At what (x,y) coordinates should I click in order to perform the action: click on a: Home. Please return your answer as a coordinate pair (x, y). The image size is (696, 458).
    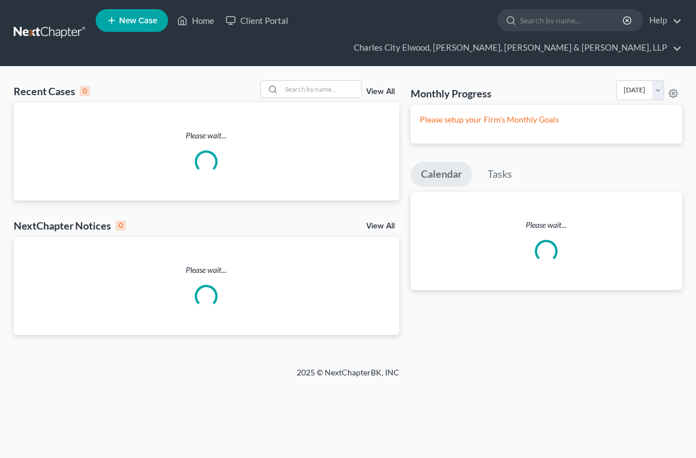
    Looking at the image, I should click on (195, 21).